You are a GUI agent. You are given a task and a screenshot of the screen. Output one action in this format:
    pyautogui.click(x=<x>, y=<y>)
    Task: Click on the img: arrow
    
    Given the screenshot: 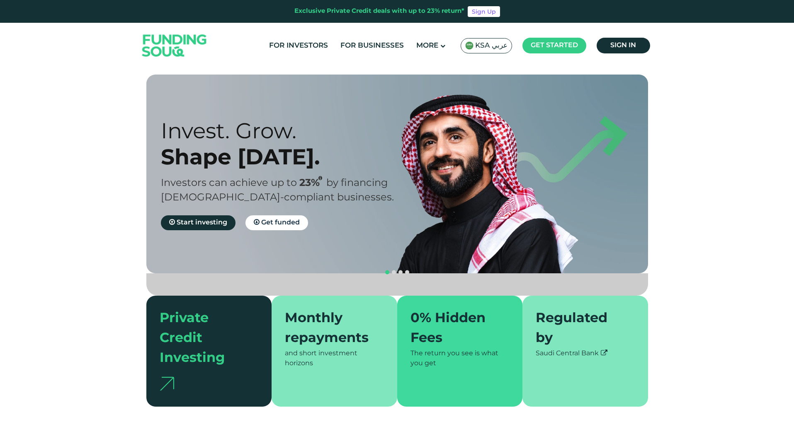 What is the action you would take?
    pyautogui.click(x=167, y=384)
    